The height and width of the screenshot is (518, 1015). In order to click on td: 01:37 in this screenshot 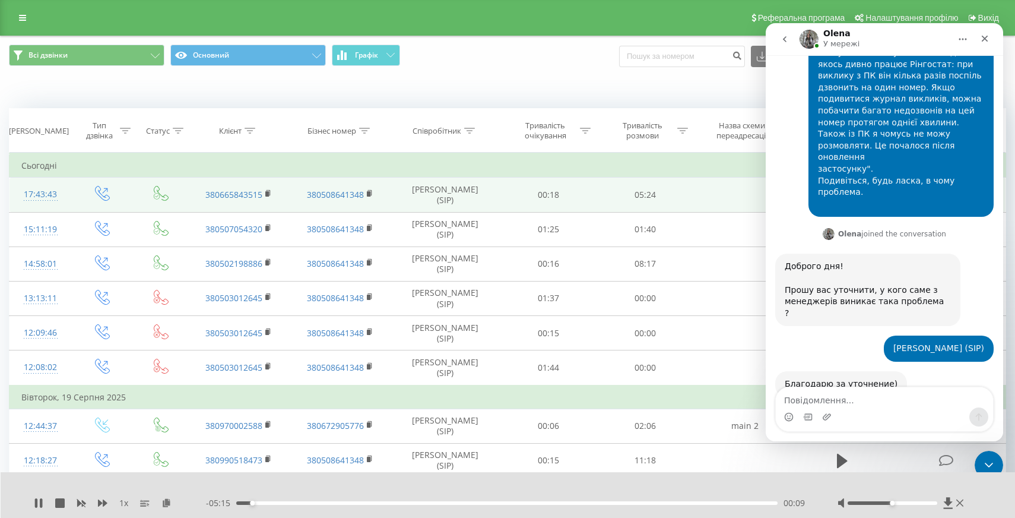, I will do `click(549, 298)`.